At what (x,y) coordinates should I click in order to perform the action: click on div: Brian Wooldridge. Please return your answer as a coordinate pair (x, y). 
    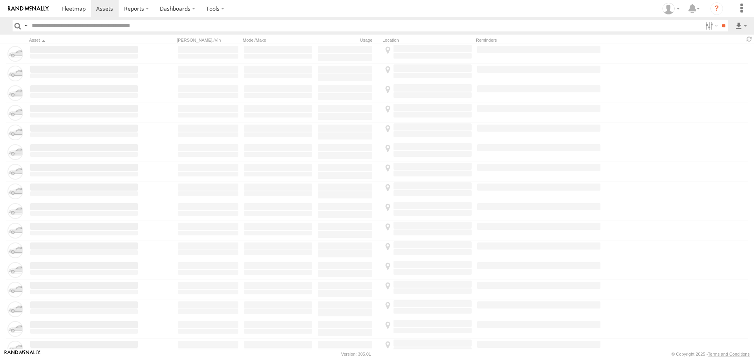
    Looking at the image, I should click on (671, 9).